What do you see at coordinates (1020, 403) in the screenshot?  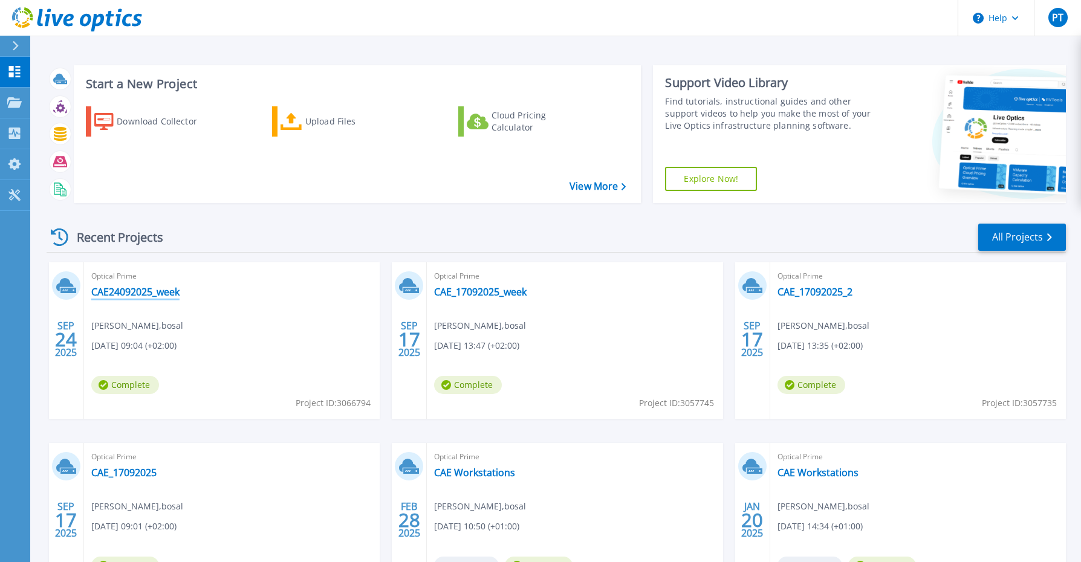 I see `span: Project ID: 3057735` at bounding box center [1020, 403].